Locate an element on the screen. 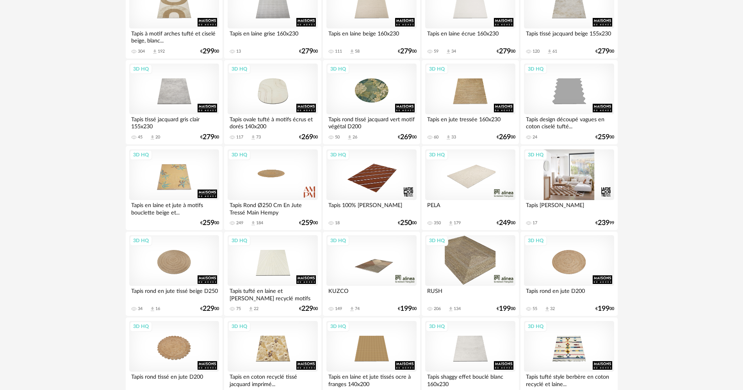 The image size is (743, 390). div: Tapis rond tissé en jute D200 is located at coordinates (174, 380).